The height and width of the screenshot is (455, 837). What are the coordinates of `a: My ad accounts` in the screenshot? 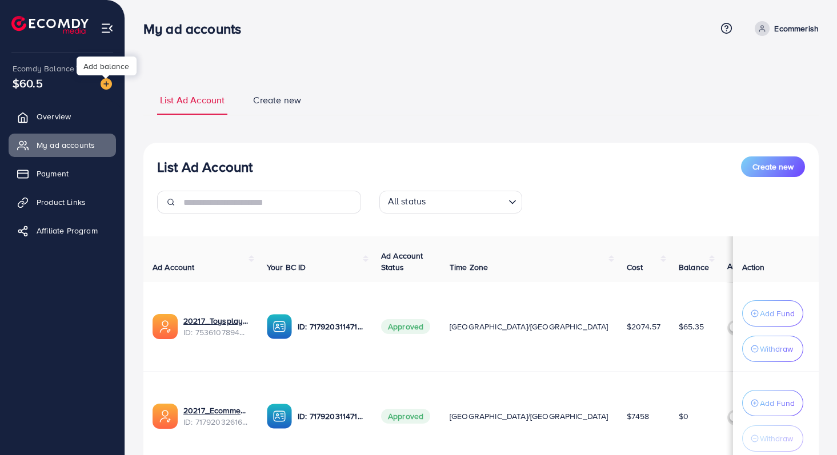 It's located at (62, 145).